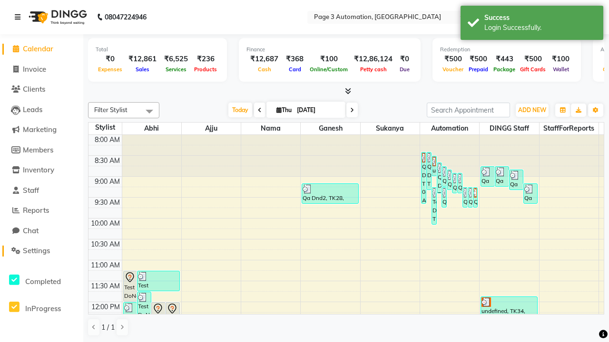 The width and height of the screenshot is (609, 342). Describe the element at coordinates (488, 176) in the screenshot. I see `div: Qa Dnd2, TK20, 08:45 AM-09:15 AM, Hair Cut By Expert-Men` at that location.